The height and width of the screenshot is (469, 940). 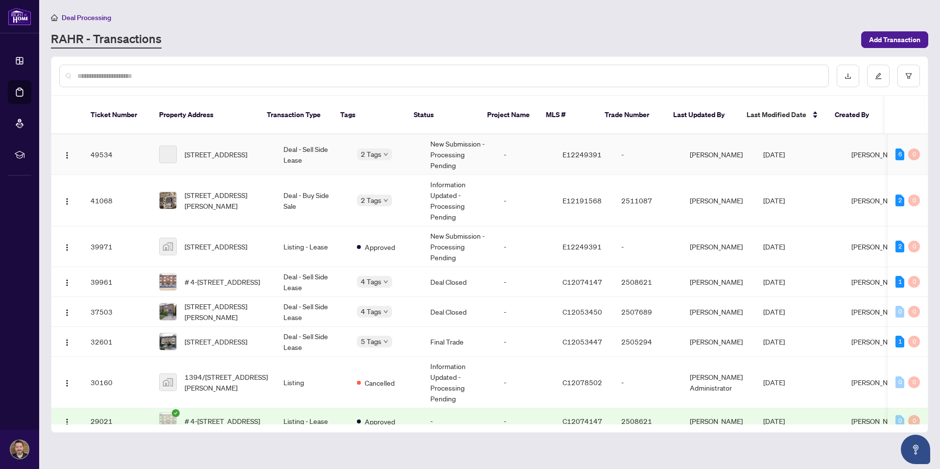 I want to click on button: edit, so click(x=879, y=76).